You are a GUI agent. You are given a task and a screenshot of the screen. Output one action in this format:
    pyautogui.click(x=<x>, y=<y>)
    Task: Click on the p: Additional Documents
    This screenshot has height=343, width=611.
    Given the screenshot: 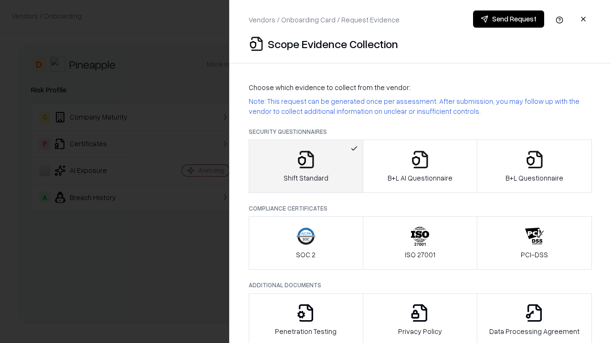 What is the action you would take?
    pyautogui.click(x=420, y=285)
    